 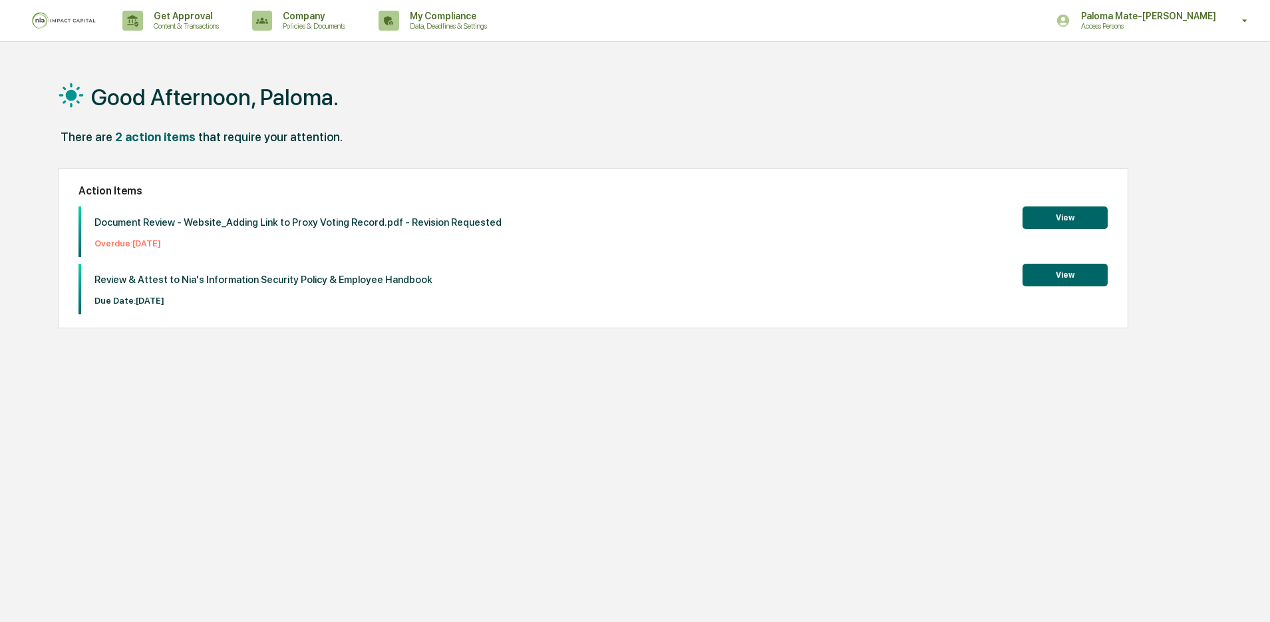 What do you see at coordinates (593, 190) in the screenshot?
I see `h2: Action Items` at bounding box center [593, 190].